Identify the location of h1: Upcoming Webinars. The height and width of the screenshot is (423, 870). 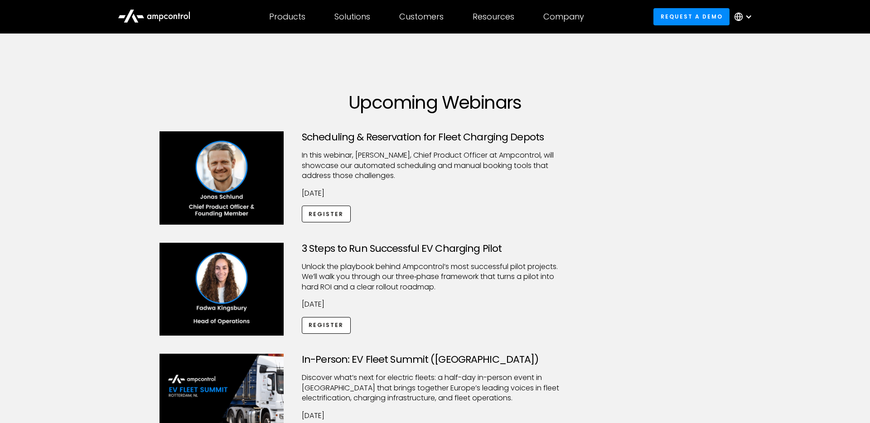
(435, 102).